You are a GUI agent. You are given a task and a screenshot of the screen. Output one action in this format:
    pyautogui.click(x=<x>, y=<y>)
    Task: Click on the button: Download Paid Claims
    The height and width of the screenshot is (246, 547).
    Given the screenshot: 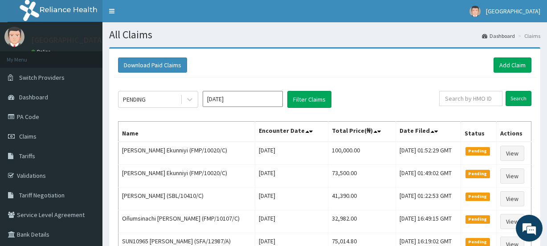 What is the action you would take?
    pyautogui.click(x=152, y=65)
    